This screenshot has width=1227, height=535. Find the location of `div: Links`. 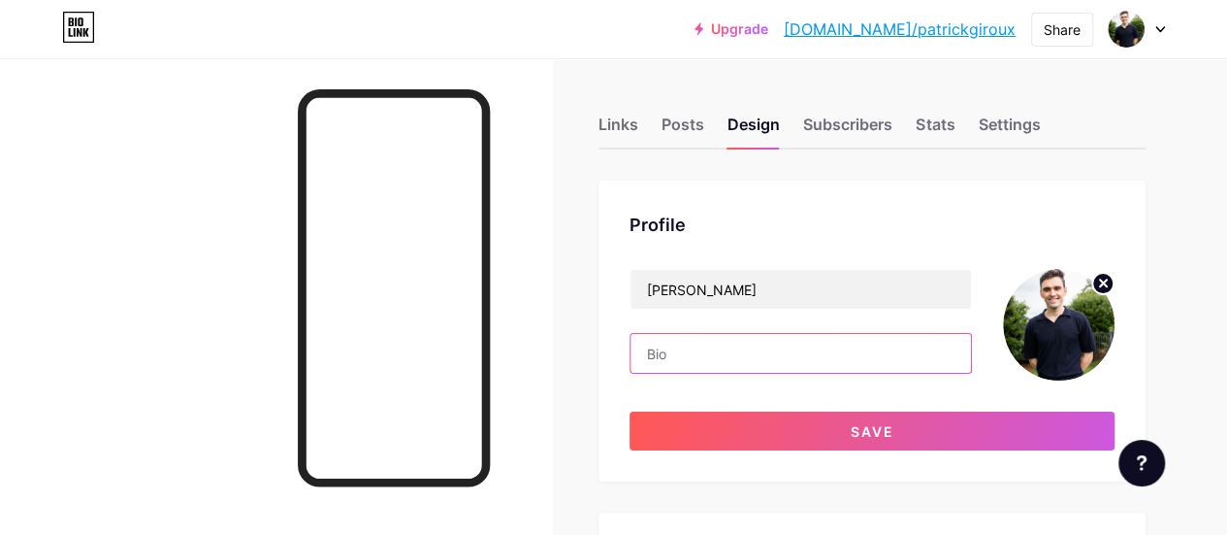

div: Links is located at coordinates (618, 130).